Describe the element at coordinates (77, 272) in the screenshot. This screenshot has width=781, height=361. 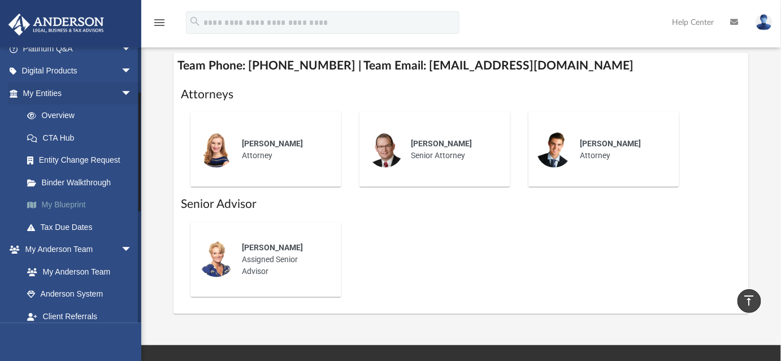
I see `a: My Anderson Team` at that location.